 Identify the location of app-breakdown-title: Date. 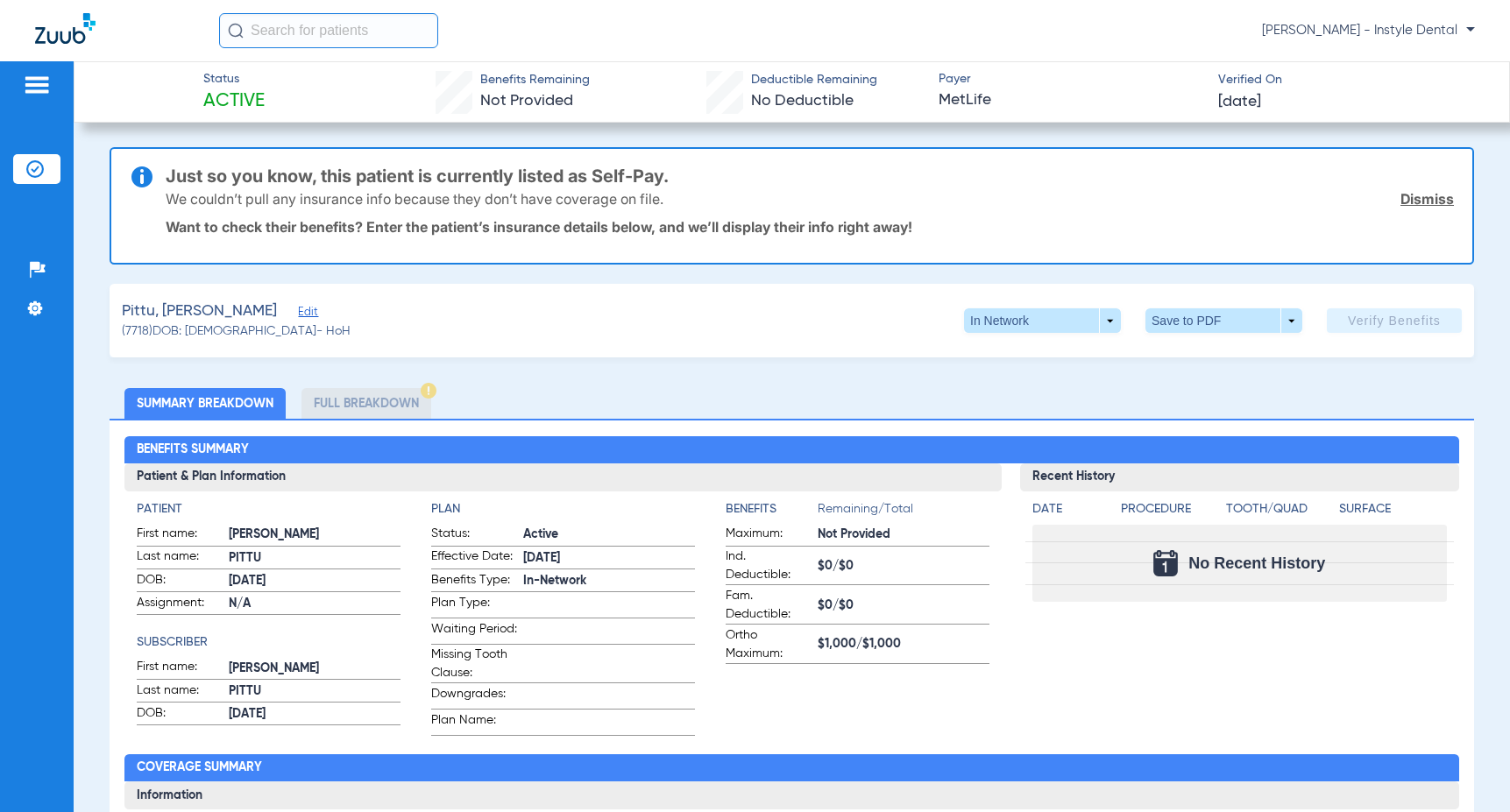
(1069, 512).